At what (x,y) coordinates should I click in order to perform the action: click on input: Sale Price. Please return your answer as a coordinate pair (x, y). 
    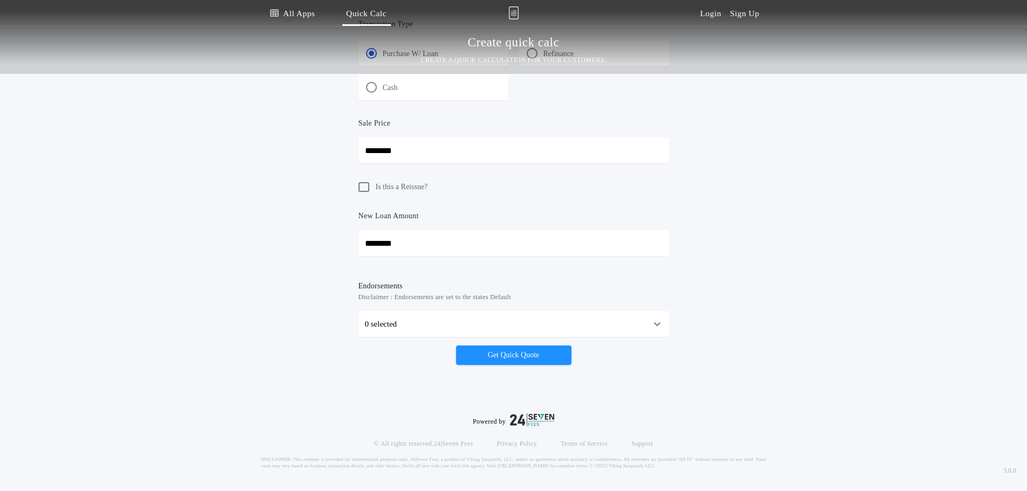
    Looking at the image, I should click on (514, 150).